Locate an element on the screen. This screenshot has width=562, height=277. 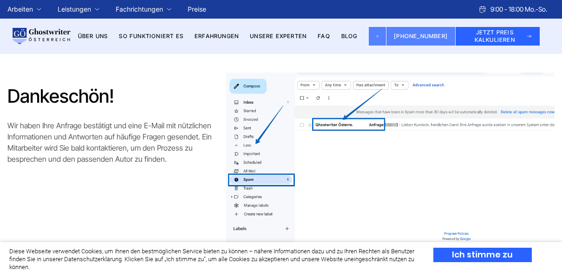
a: Über uns is located at coordinates (93, 36).